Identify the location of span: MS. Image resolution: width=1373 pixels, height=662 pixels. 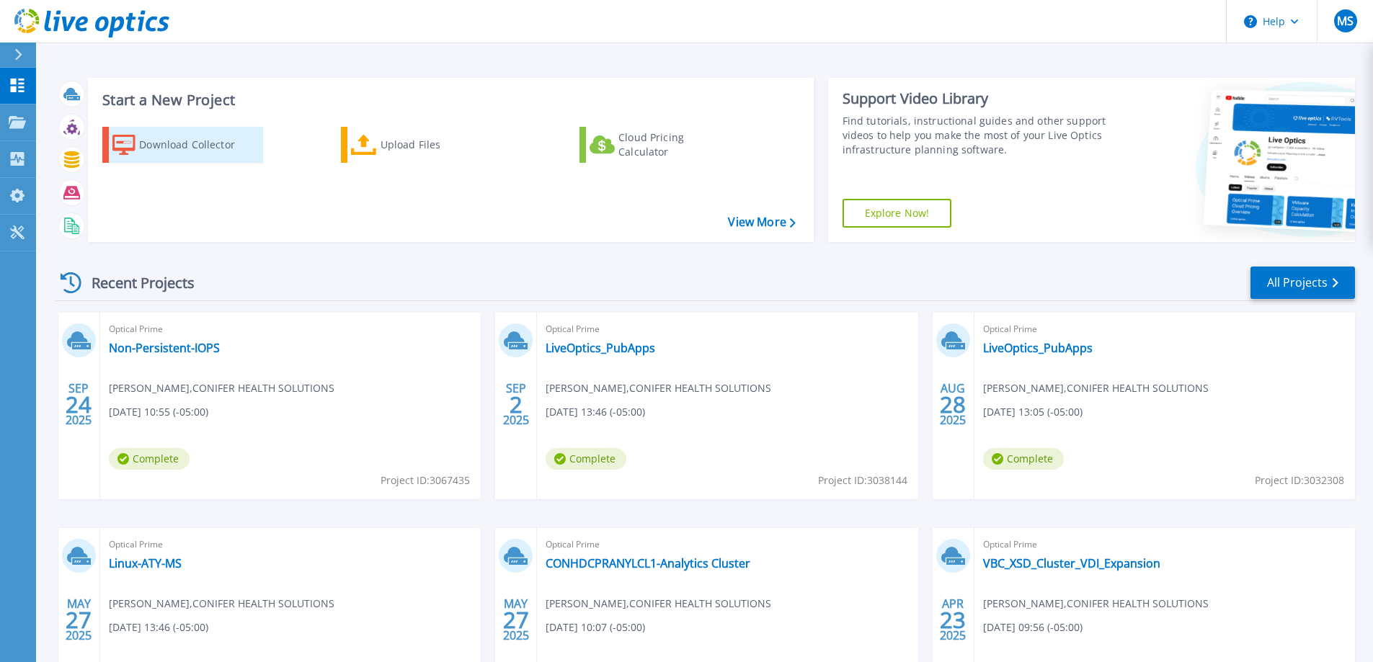
(1345, 21).